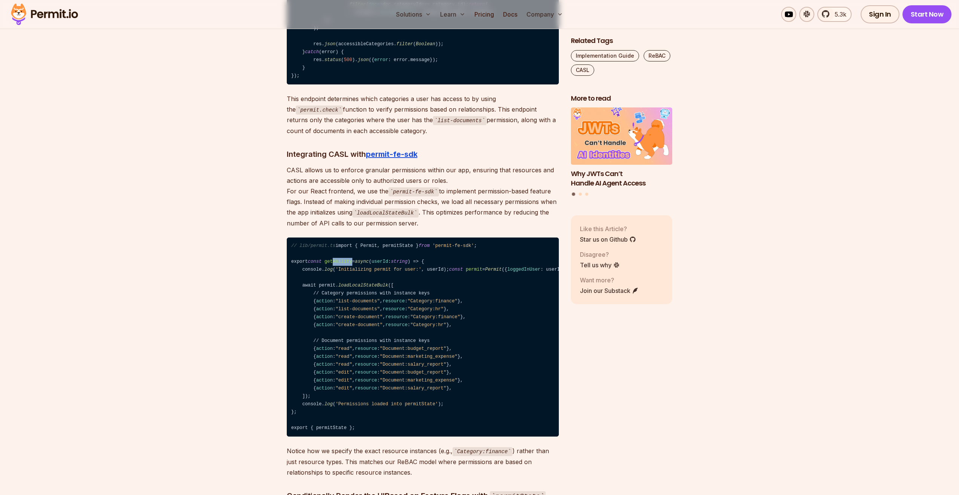 The image size is (959, 495). What do you see at coordinates (420, 60) in the screenshot?
I see `span: message` at bounding box center [420, 60].